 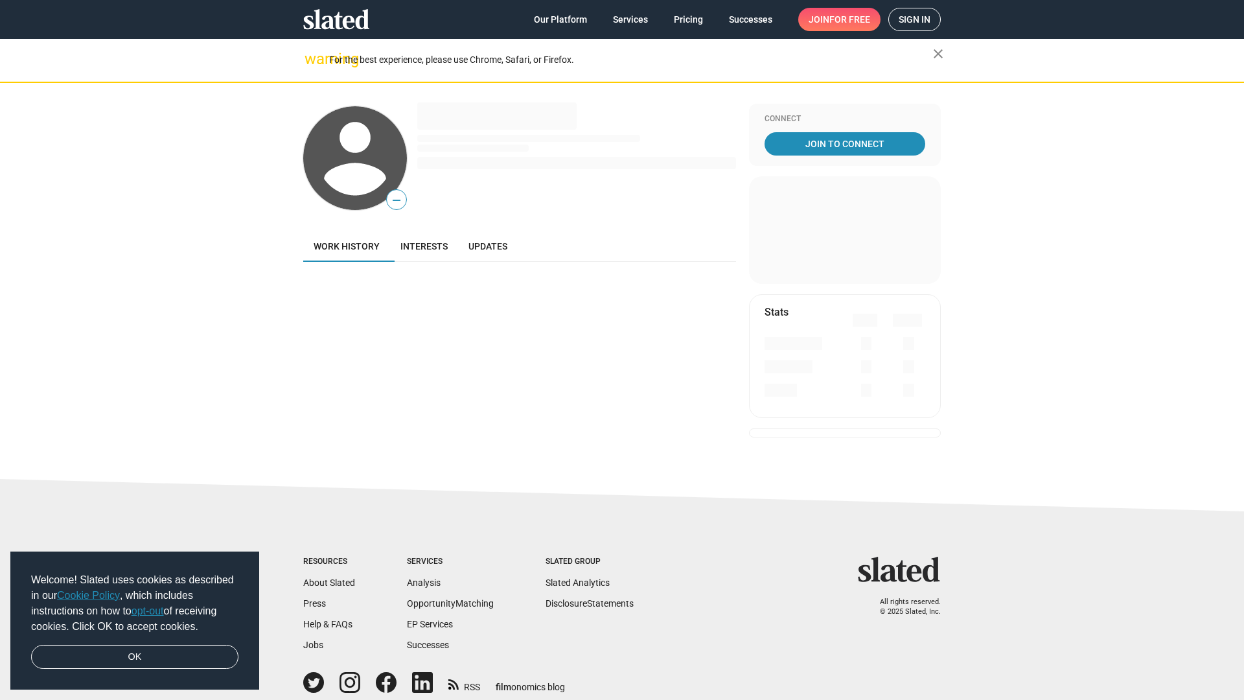 I want to click on a: Sign in, so click(x=914, y=19).